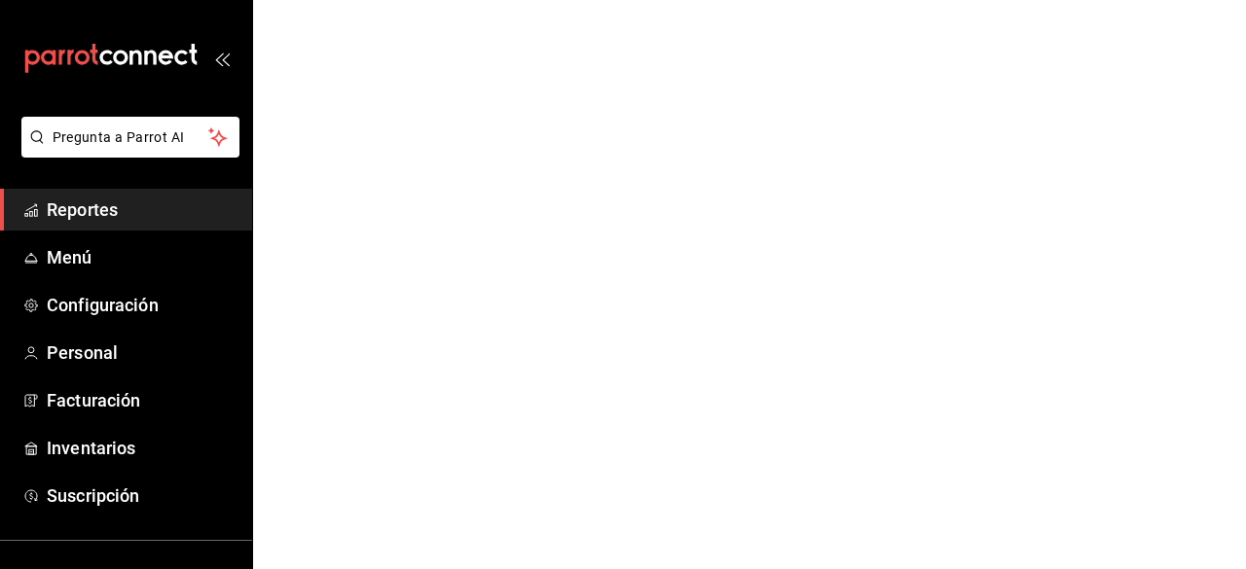  Describe the element at coordinates (141, 257) in the screenshot. I see `span: Menú` at that location.